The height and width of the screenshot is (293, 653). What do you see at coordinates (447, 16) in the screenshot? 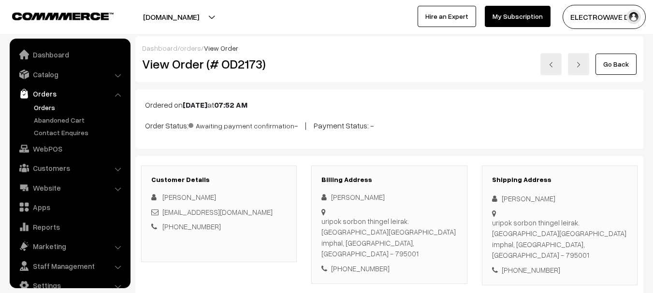
I see `a: Hire an Expert` at bounding box center [447, 16].